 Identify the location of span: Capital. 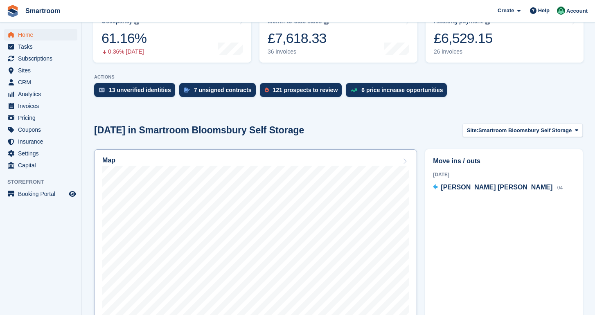
(43, 165).